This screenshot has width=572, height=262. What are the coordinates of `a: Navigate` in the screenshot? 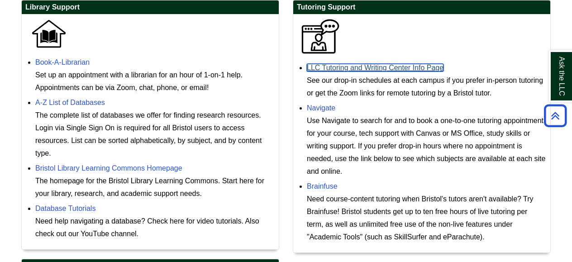 It's located at (321, 108).